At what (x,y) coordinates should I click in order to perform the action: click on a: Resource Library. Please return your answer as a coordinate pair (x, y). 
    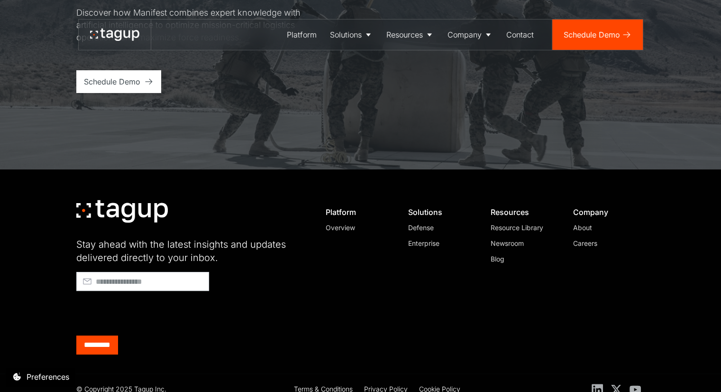
    Looking at the image, I should click on (523, 227).